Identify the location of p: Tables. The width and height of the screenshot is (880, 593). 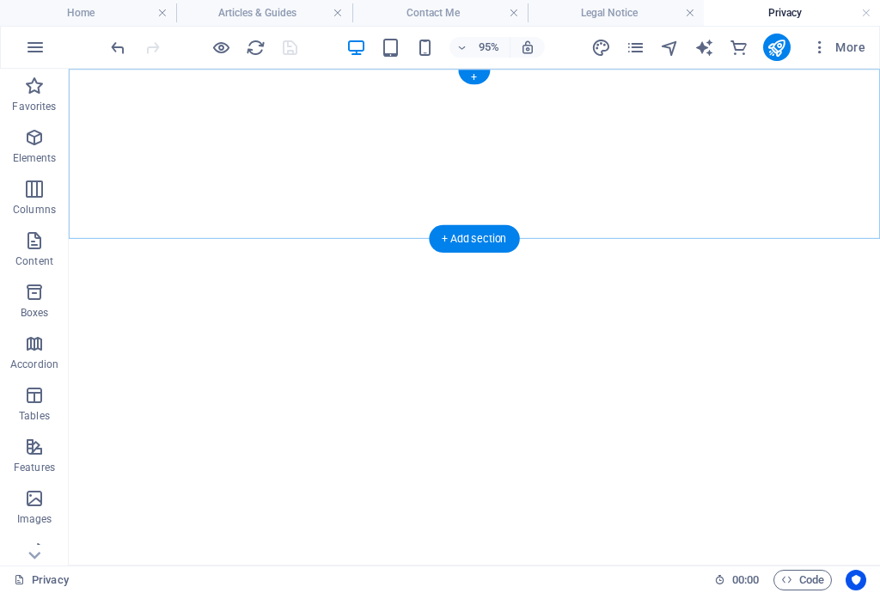
(34, 416).